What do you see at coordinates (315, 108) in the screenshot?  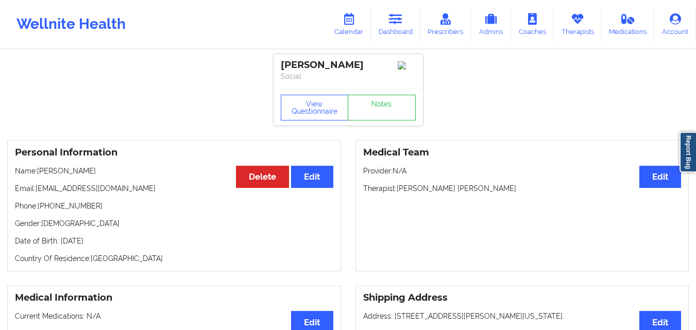 I see `button: View Questionnaire` at bounding box center [315, 108].